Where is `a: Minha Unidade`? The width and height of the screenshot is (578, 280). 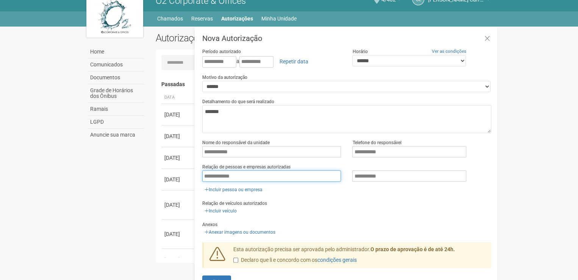 a: Minha Unidade is located at coordinates (279, 19).